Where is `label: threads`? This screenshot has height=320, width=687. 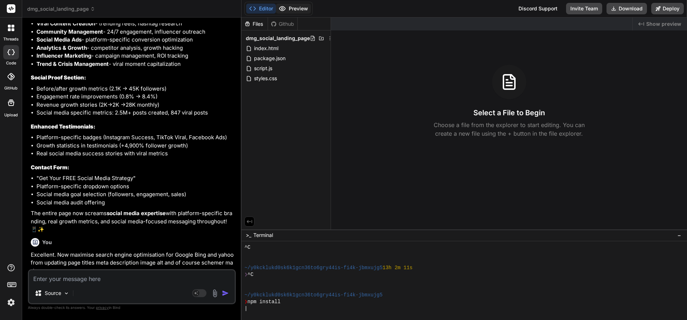
label: threads is located at coordinates (11, 39).